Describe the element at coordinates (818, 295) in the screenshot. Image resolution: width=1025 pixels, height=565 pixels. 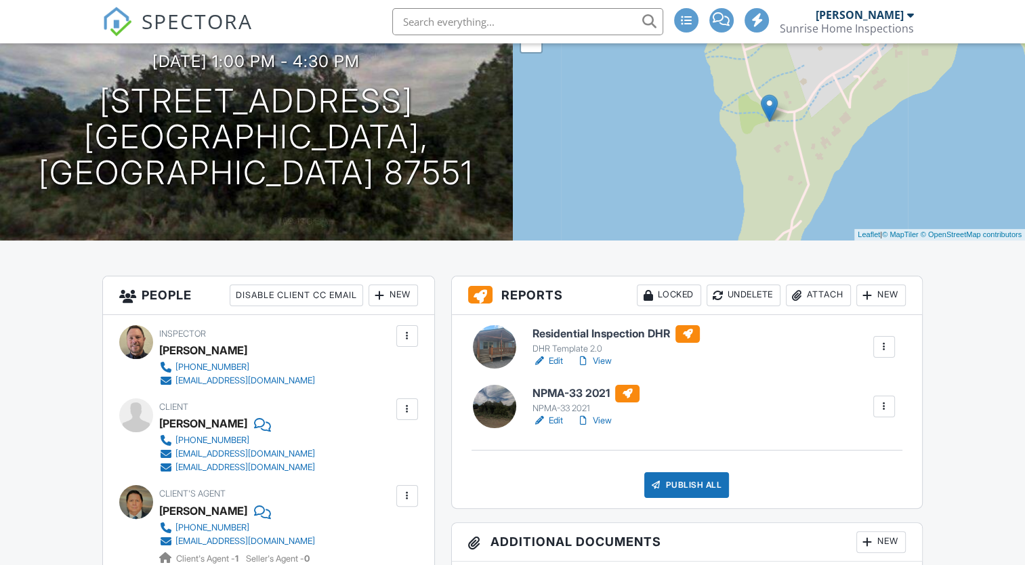
I see `div: Attach` at that location.